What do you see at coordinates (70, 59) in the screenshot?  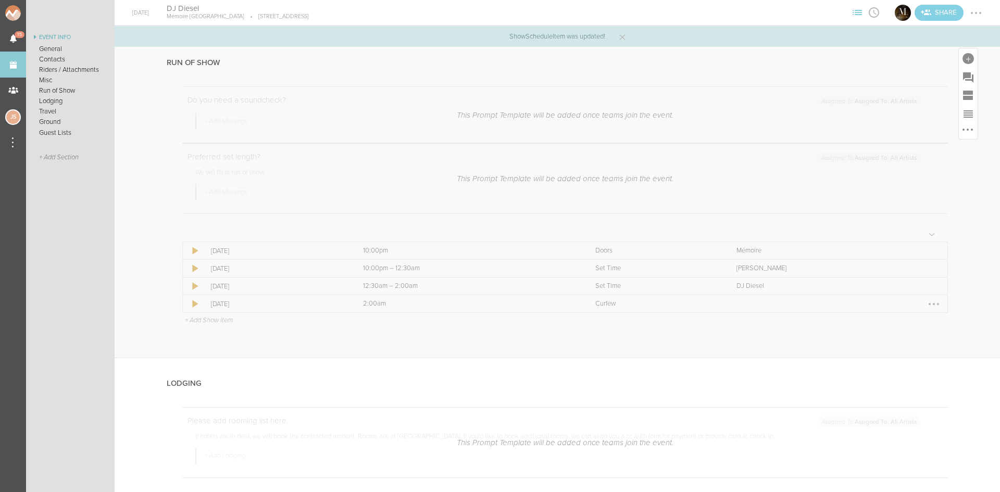 I see `a: Contacts` at bounding box center [70, 59].